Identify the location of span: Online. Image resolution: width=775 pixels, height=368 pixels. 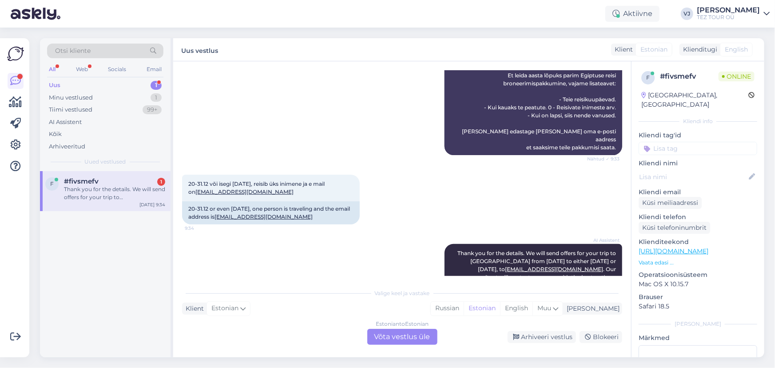
(737, 76).